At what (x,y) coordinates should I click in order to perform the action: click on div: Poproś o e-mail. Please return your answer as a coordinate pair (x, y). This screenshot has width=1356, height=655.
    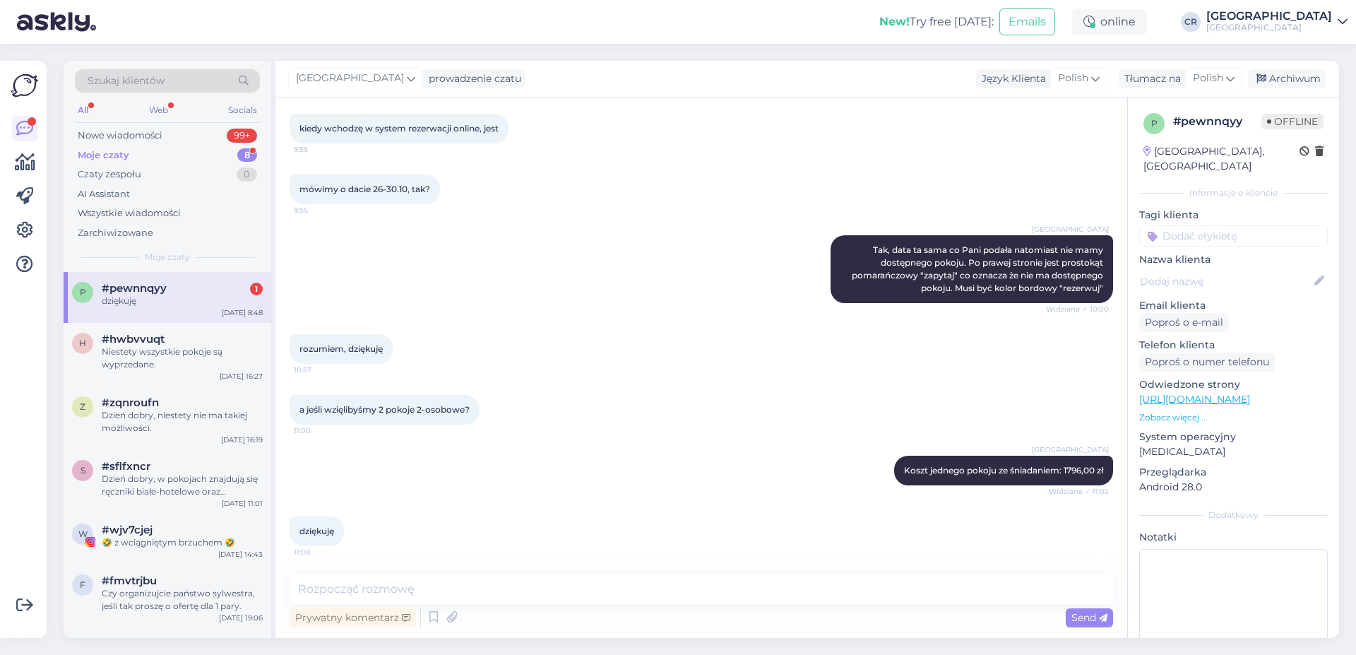
    Looking at the image, I should click on (1184, 322).